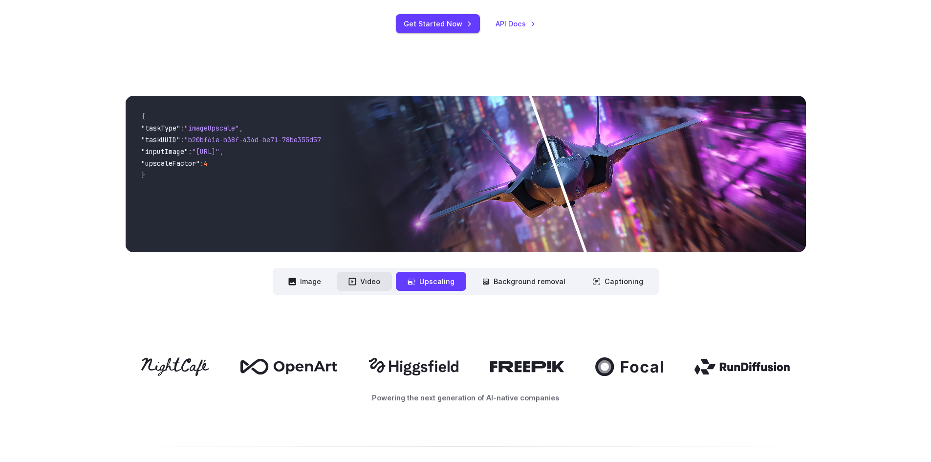 Image resolution: width=931 pixels, height=462 pixels. What do you see at coordinates (304, 281) in the screenshot?
I see `button: Image` at bounding box center [304, 281].